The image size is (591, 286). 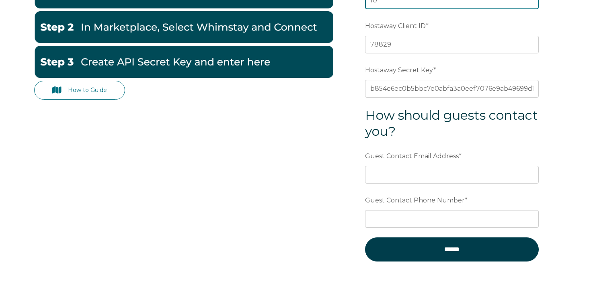 What do you see at coordinates (184, 62) in the screenshot?
I see `img: Hostaway3-1` at bounding box center [184, 62].